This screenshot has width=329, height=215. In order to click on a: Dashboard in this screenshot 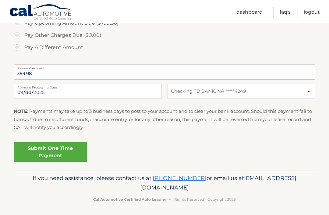, I will do `click(249, 12)`.